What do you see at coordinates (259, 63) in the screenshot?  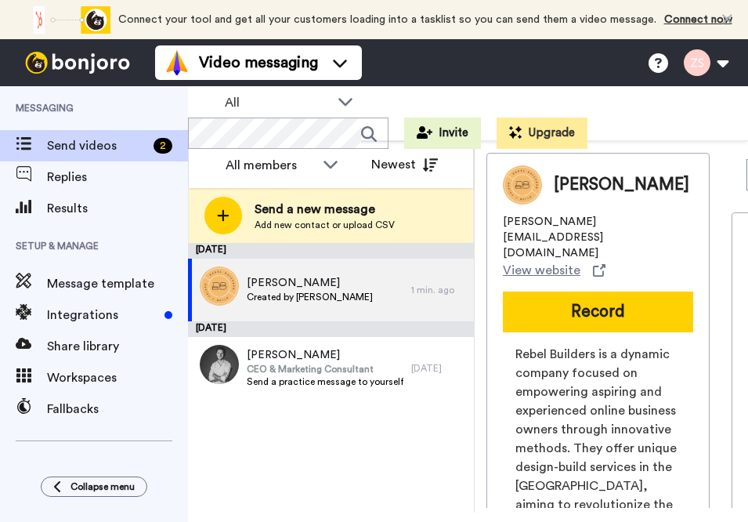 I see `span: Video messaging` at bounding box center [259, 63].